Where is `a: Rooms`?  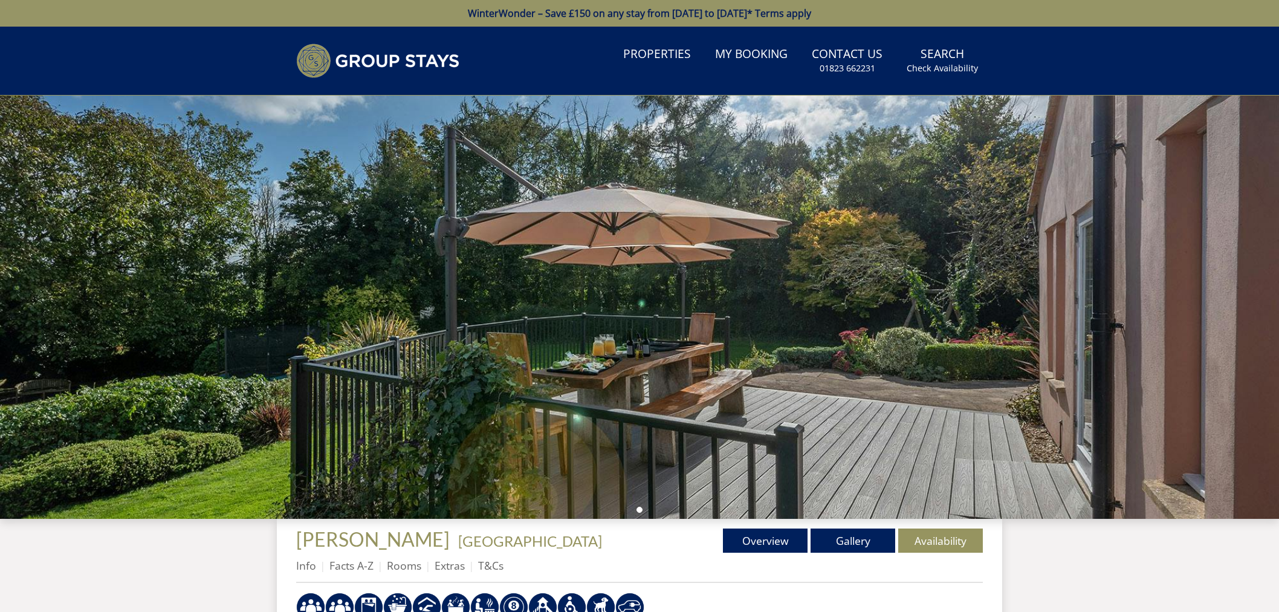
a: Rooms is located at coordinates (404, 565).